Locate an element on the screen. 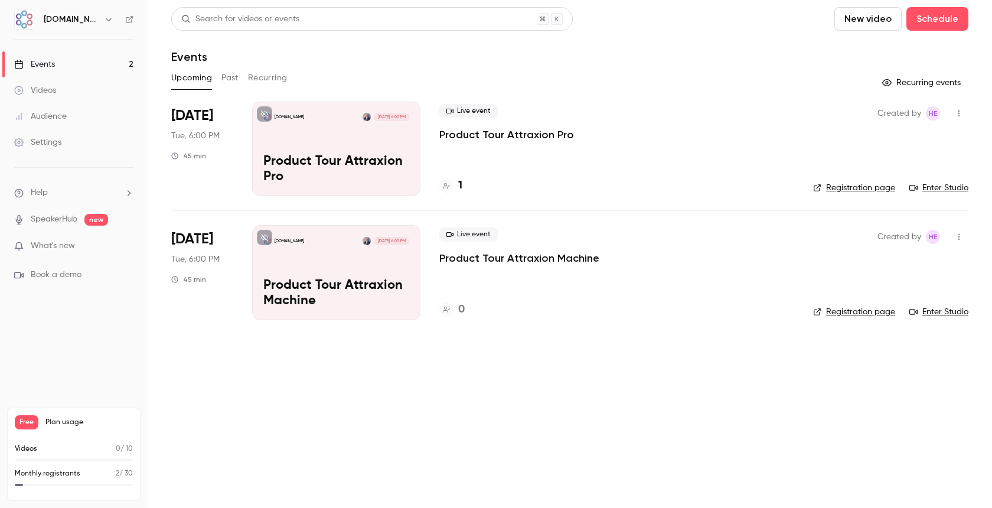  a: 0 is located at coordinates (452, 309).